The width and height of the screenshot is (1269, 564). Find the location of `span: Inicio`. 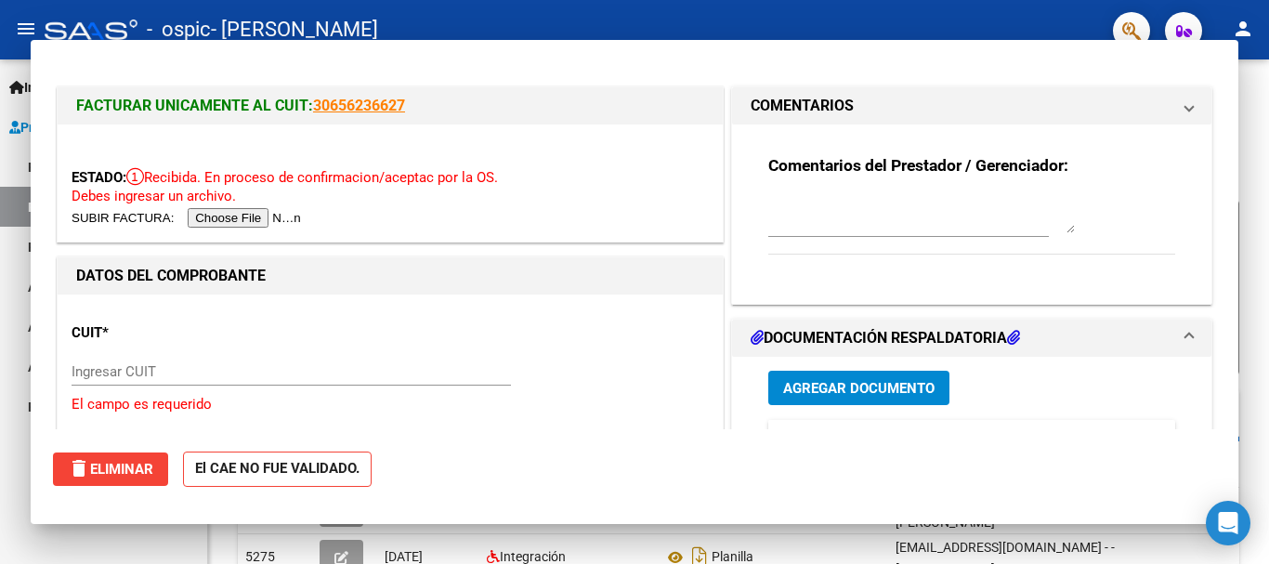

span: Inicio is located at coordinates (33, 87).